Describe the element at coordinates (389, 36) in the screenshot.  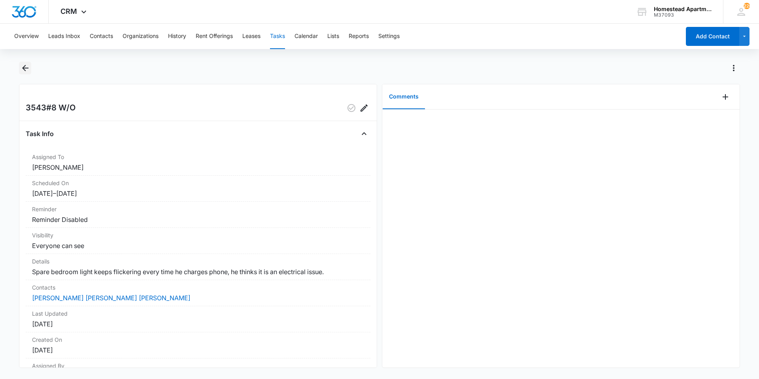
I see `button: Settings` at that location.